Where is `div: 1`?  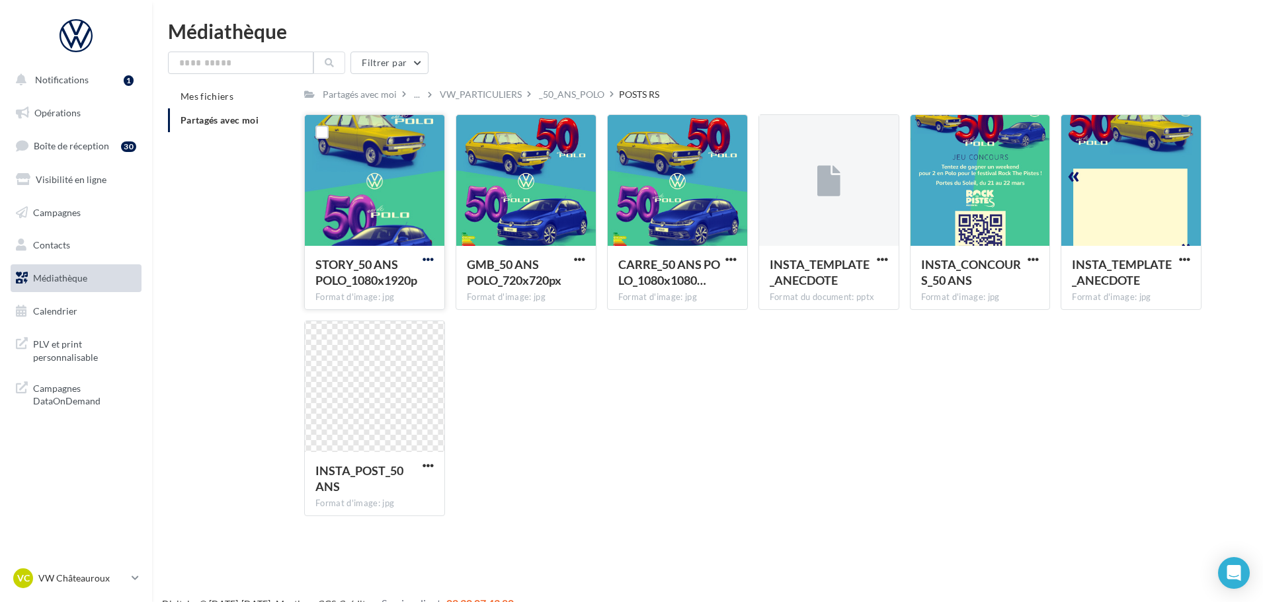
div: 1 is located at coordinates (128, 81).